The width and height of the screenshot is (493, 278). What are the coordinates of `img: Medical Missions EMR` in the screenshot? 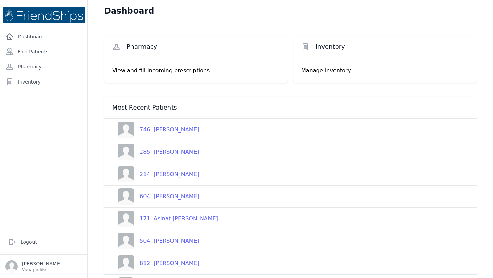 It's located at (44, 15).